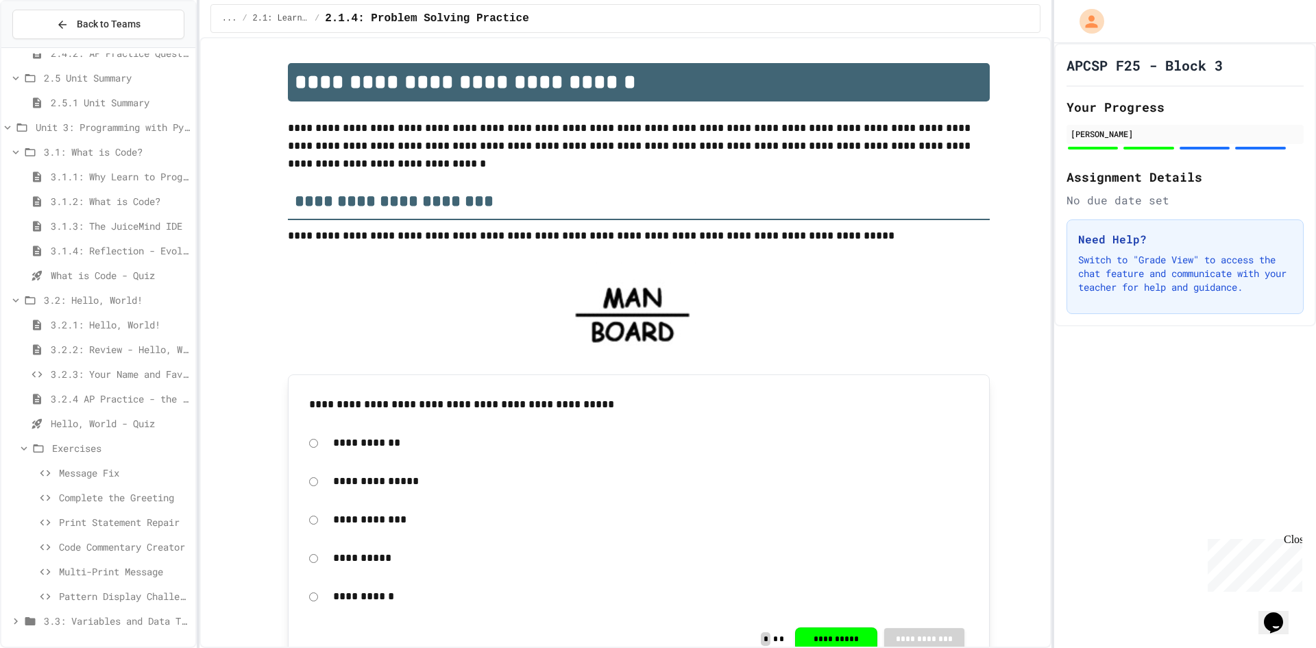 The height and width of the screenshot is (648, 1316). I want to click on div: No due date set, so click(1185, 200).